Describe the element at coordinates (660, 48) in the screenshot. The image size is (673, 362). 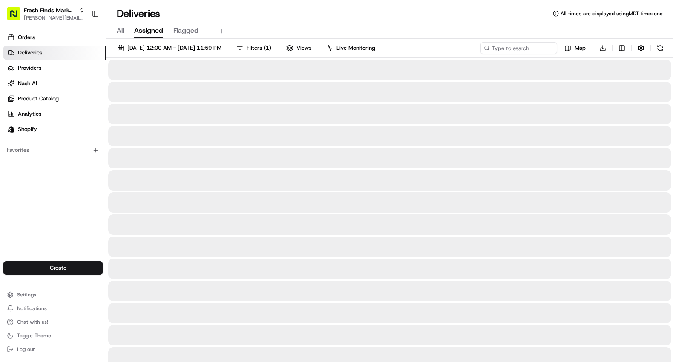
I see `button: Refresh` at that location.